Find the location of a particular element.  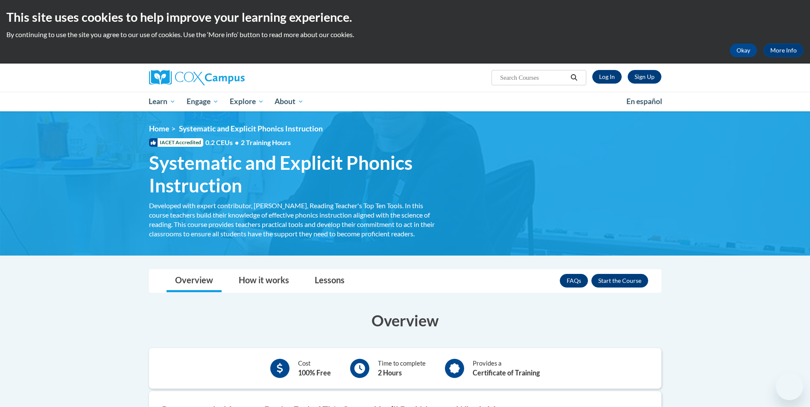

h3: Overview is located at coordinates (405, 321).